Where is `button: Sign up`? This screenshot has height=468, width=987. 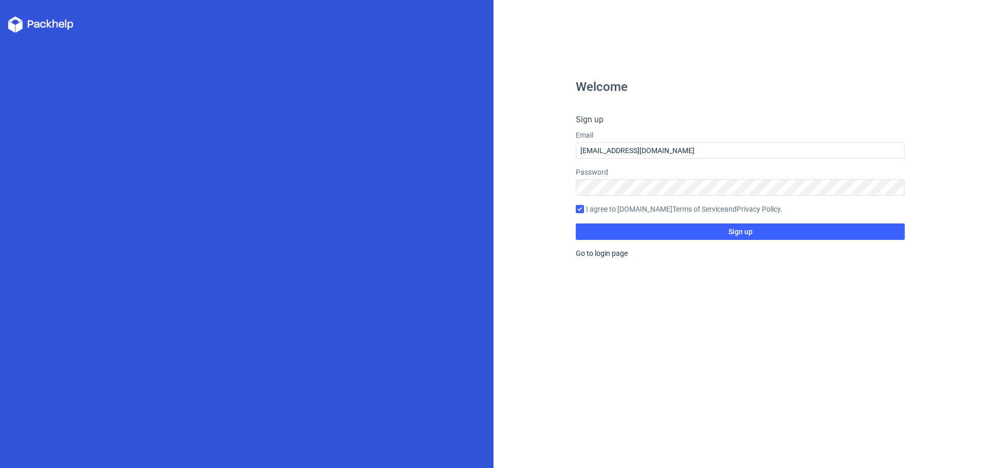 button: Sign up is located at coordinates (740, 232).